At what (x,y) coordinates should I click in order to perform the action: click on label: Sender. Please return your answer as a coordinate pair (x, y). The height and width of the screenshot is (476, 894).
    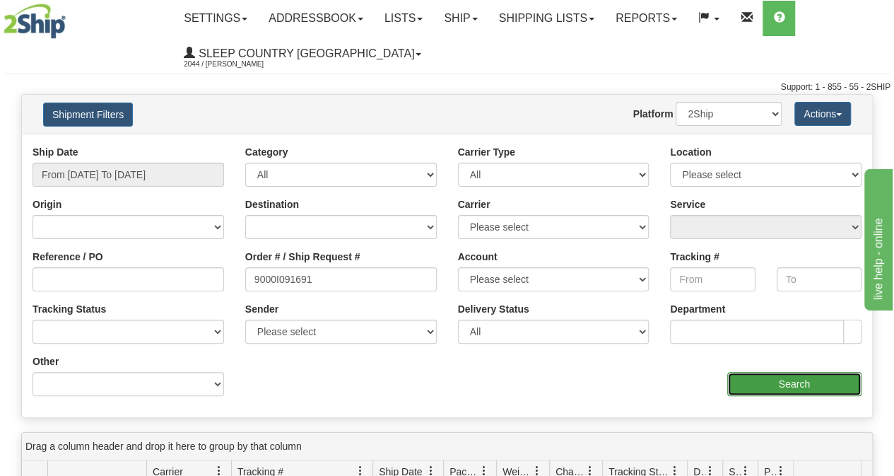
    Looking at the image, I should click on (262, 309).